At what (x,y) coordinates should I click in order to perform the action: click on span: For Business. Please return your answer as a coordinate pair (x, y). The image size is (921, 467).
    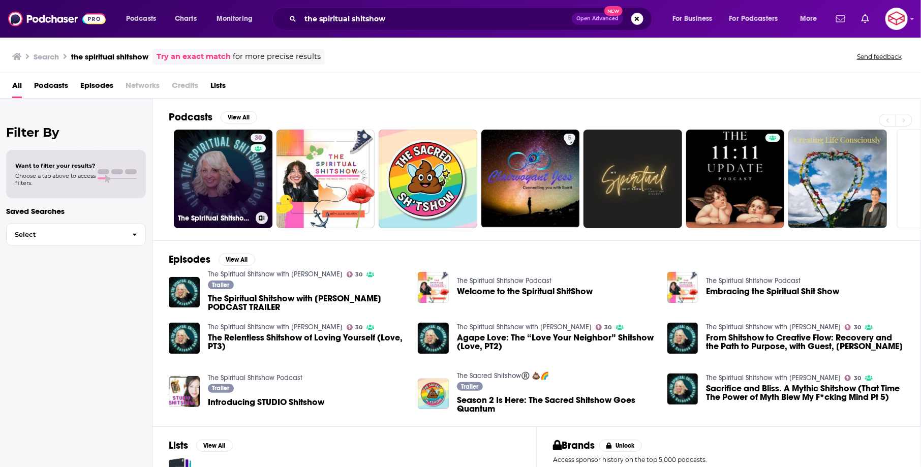
    Looking at the image, I should click on (692, 19).